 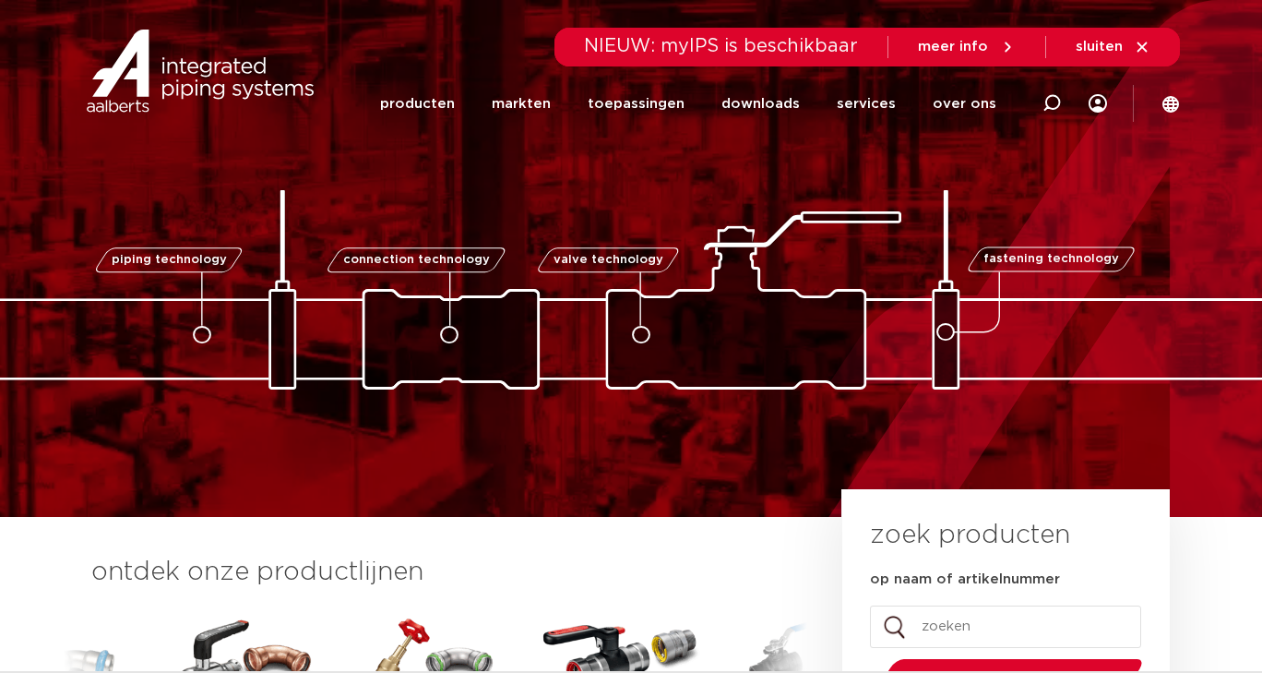 What do you see at coordinates (1098, 103) in the screenshot?
I see `div: my IPS` at bounding box center [1098, 103].